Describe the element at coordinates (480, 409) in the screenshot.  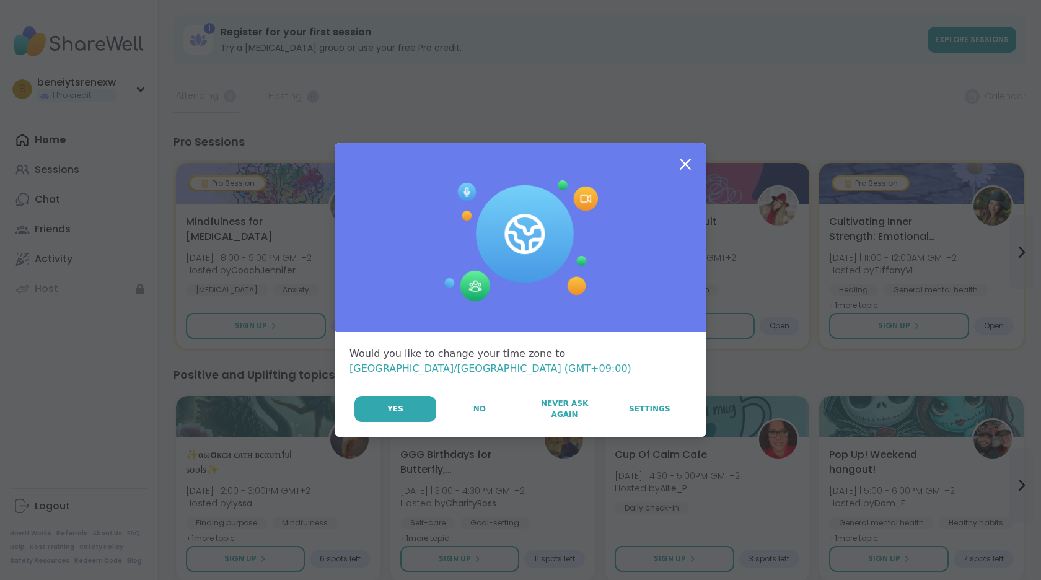
I see `span: No` at that location.